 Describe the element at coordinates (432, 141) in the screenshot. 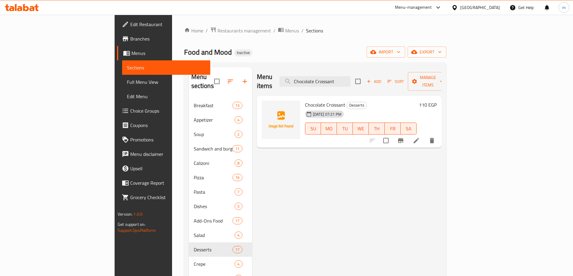

I see `button: delete` at that location.